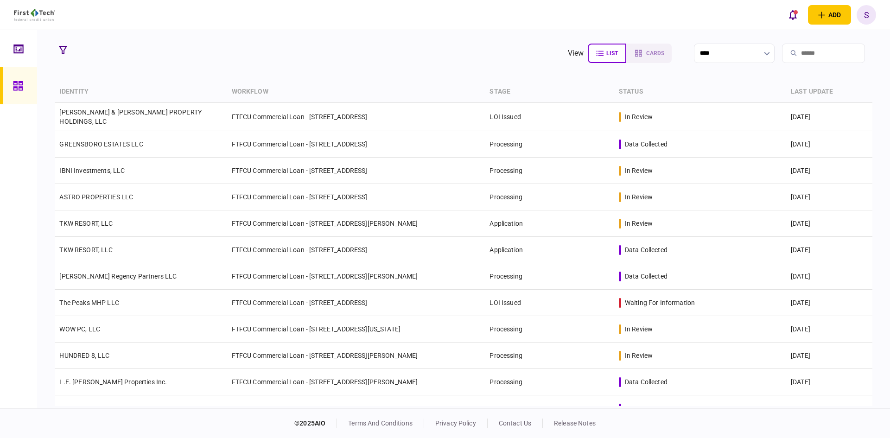  What do you see at coordinates (866, 15) in the screenshot?
I see `button: S` at bounding box center [866, 15].